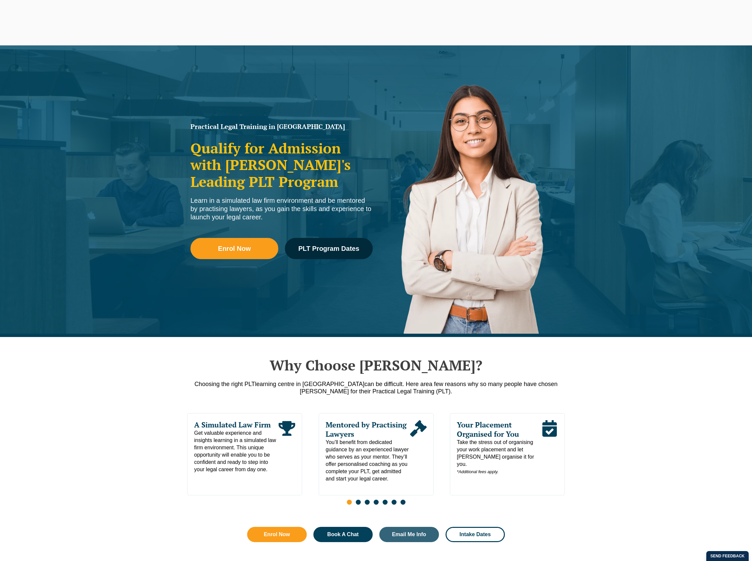 The image size is (752, 561). I want to click on span: Your Placement Organised for You, so click(499, 429).